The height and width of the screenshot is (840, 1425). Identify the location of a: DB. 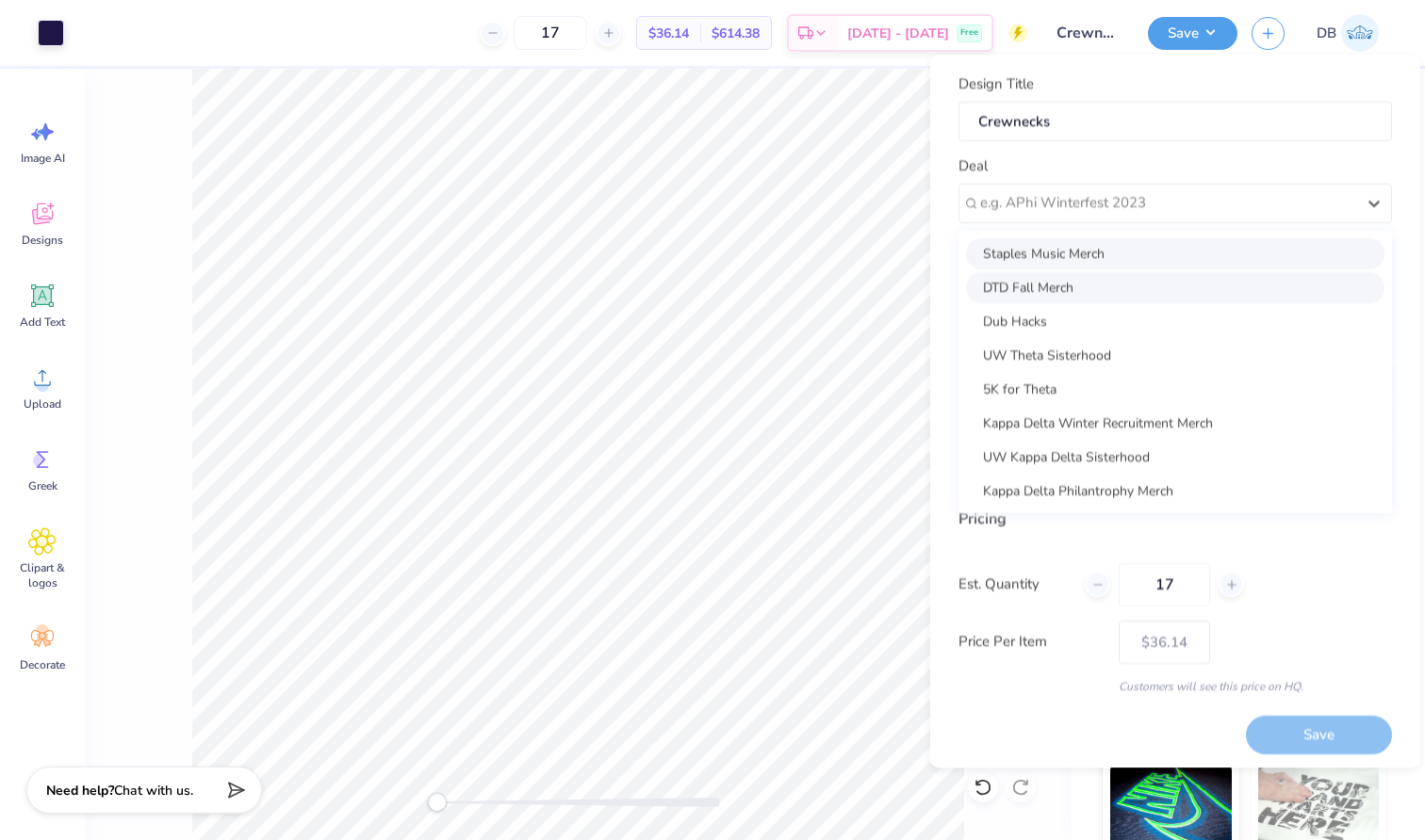
(1348, 33).